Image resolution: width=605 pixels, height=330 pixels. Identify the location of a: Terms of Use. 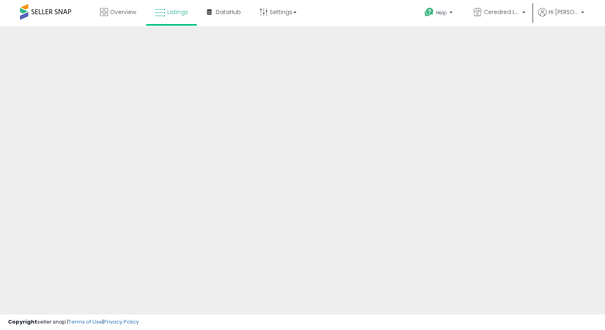
(85, 321).